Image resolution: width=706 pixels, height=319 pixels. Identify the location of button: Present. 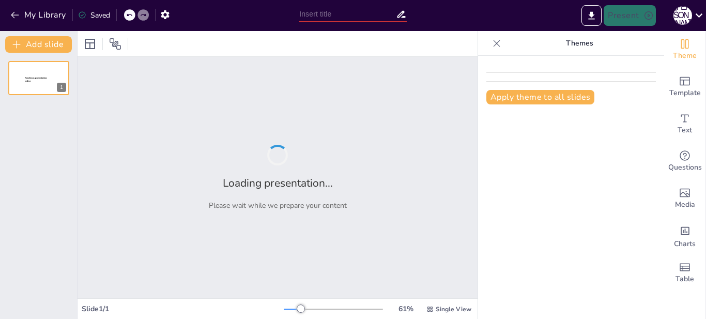
(630, 16).